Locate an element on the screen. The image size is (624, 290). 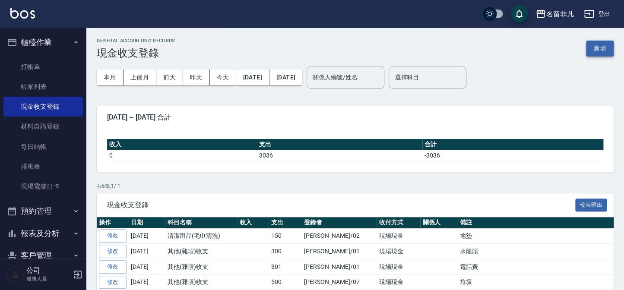
a: 現金收支登錄 is located at coordinates (43, 107).